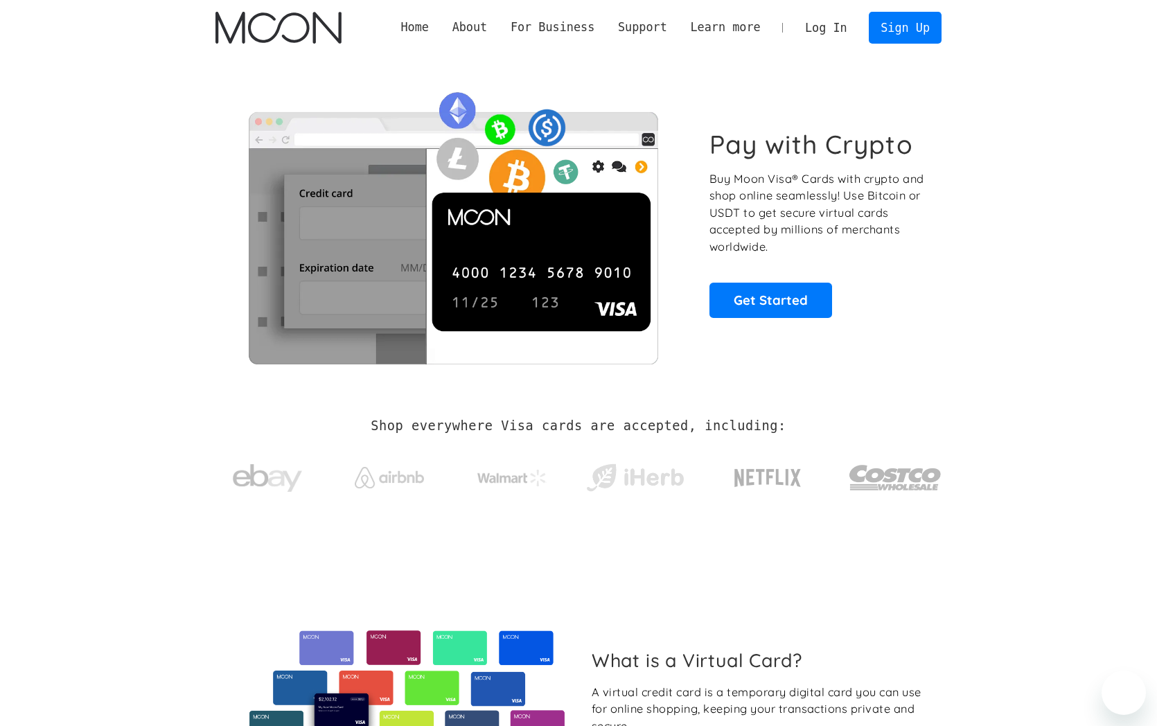 This screenshot has height=726, width=1157. I want to click on img: iHerb, so click(634, 478).